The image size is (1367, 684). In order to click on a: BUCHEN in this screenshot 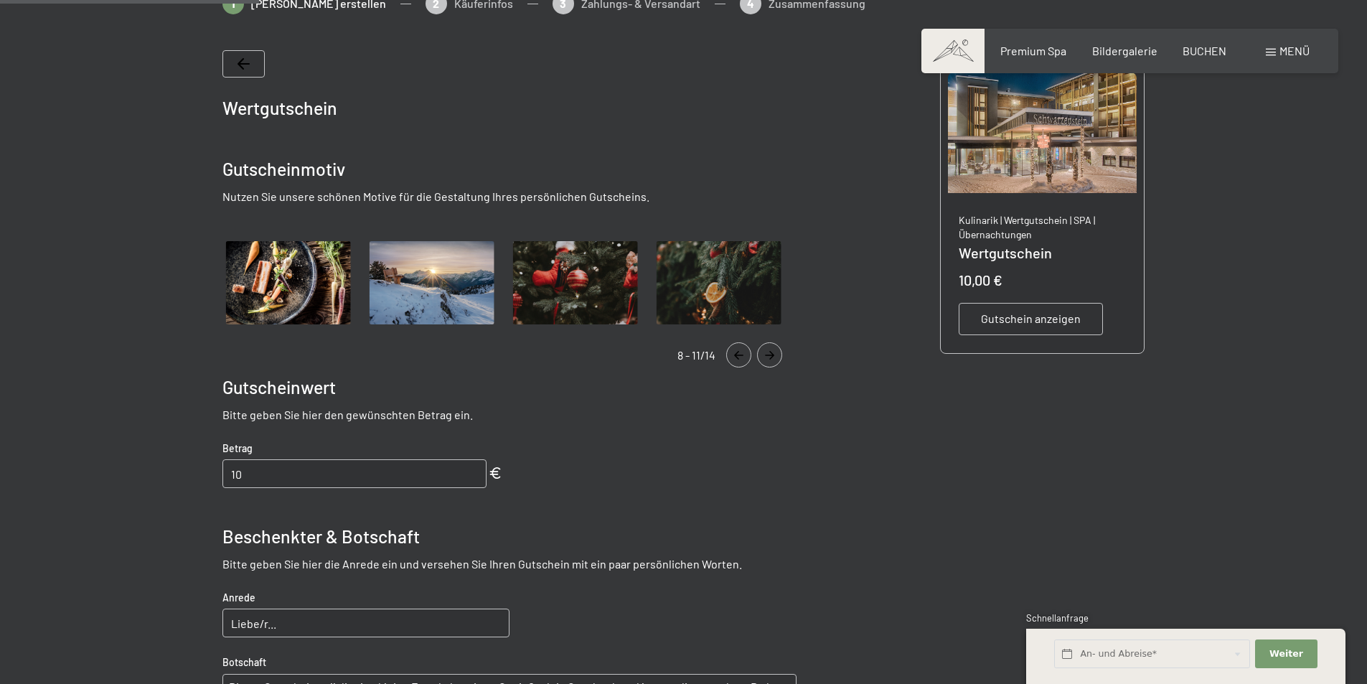, I will do `click(1204, 50)`.